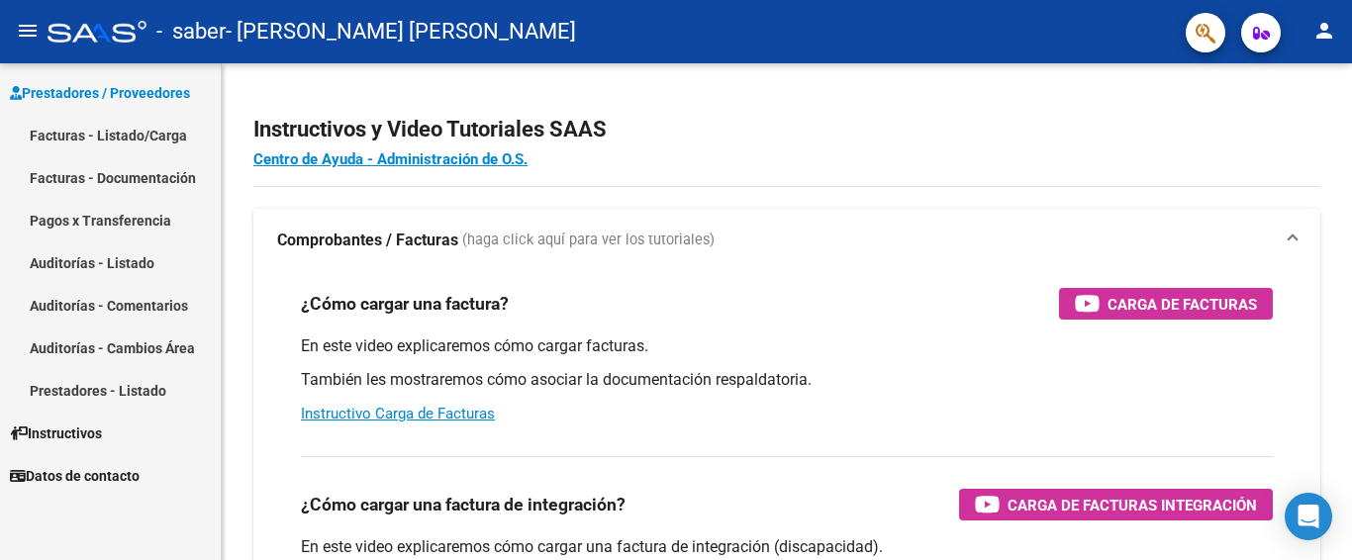  I want to click on span: Carga de Facturas Integración, so click(1132, 505).